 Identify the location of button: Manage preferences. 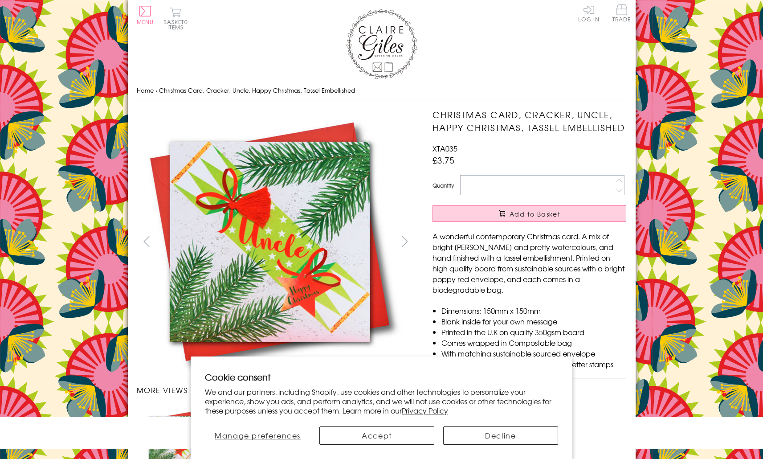
(258, 435).